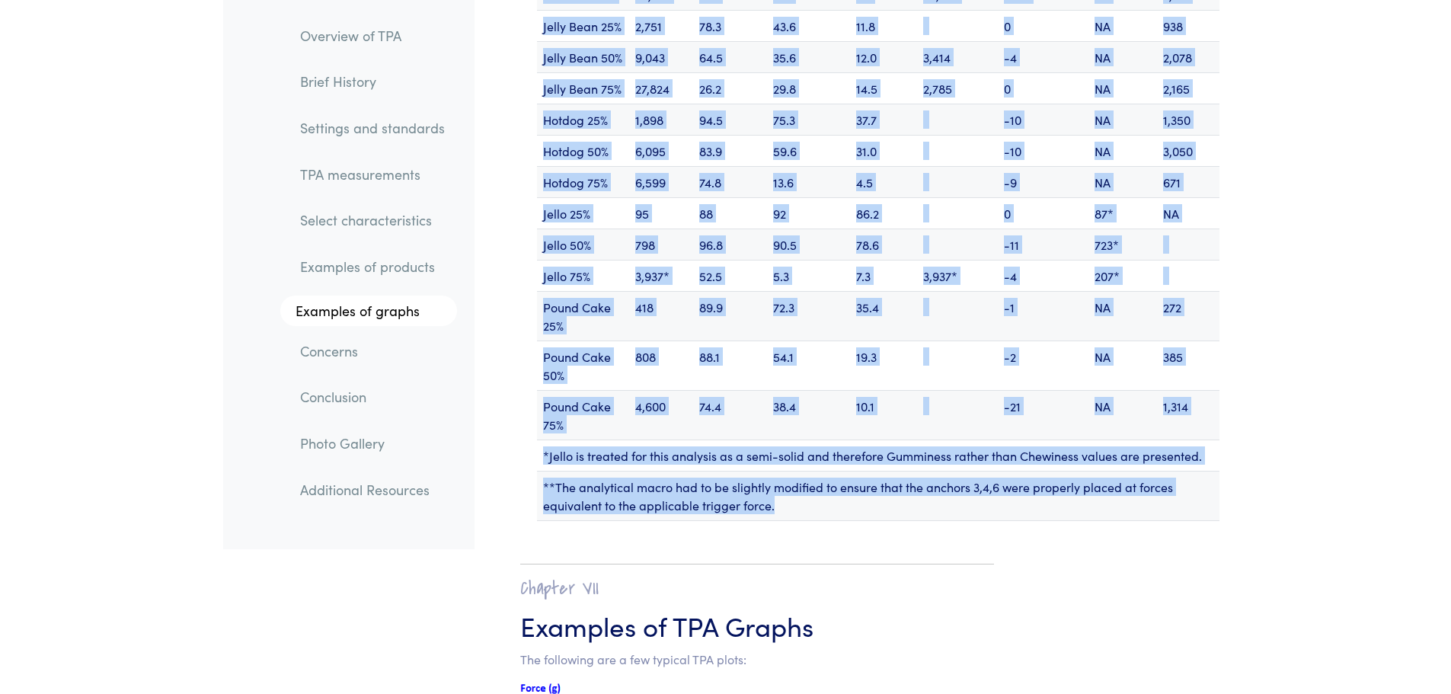  Describe the element at coordinates (808, 56) in the screenshot. I see `td: 35.6` at that location.